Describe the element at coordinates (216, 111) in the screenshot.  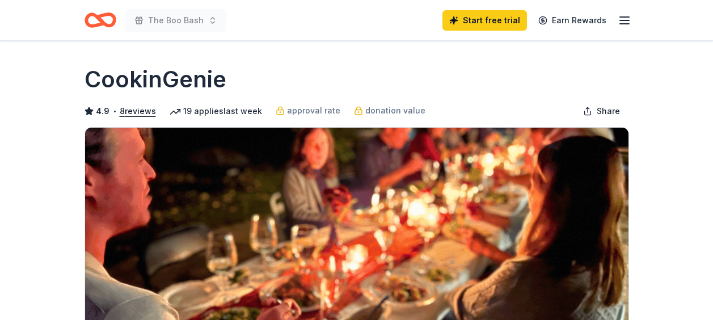
I see `div: 19 applies last week` at that location.